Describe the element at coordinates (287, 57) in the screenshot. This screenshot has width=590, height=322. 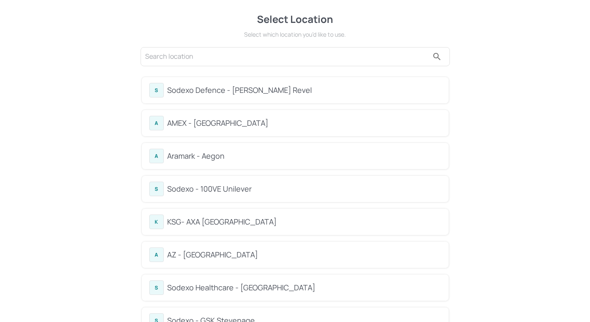
I see `input: Search location` at that location.